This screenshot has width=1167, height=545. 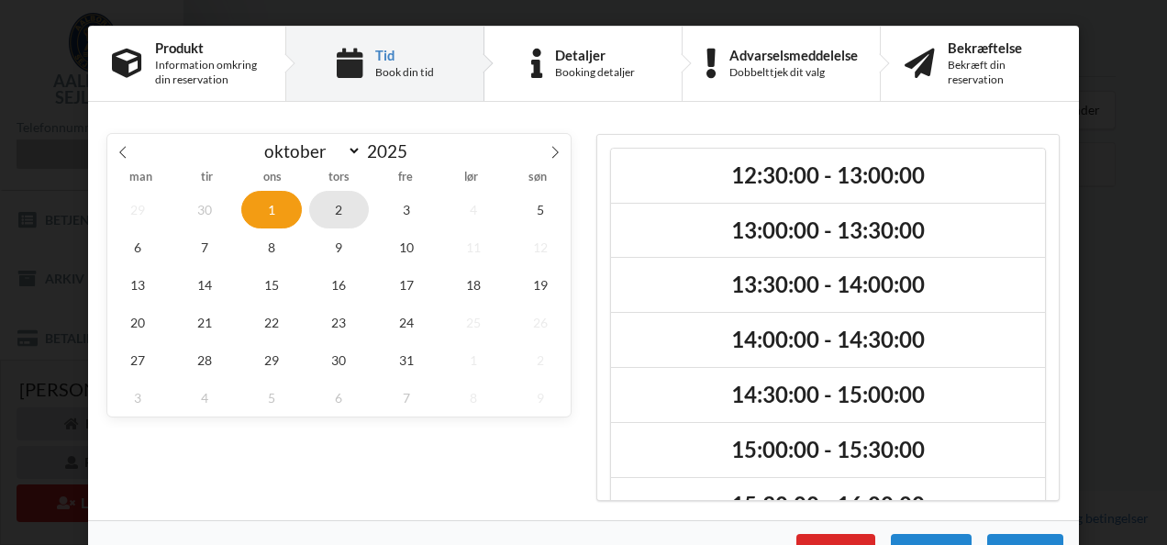 What do you see at coordinates (594, 55) in the screenshot?
I see `div: Detaljer` at bounding box center [594, 55].